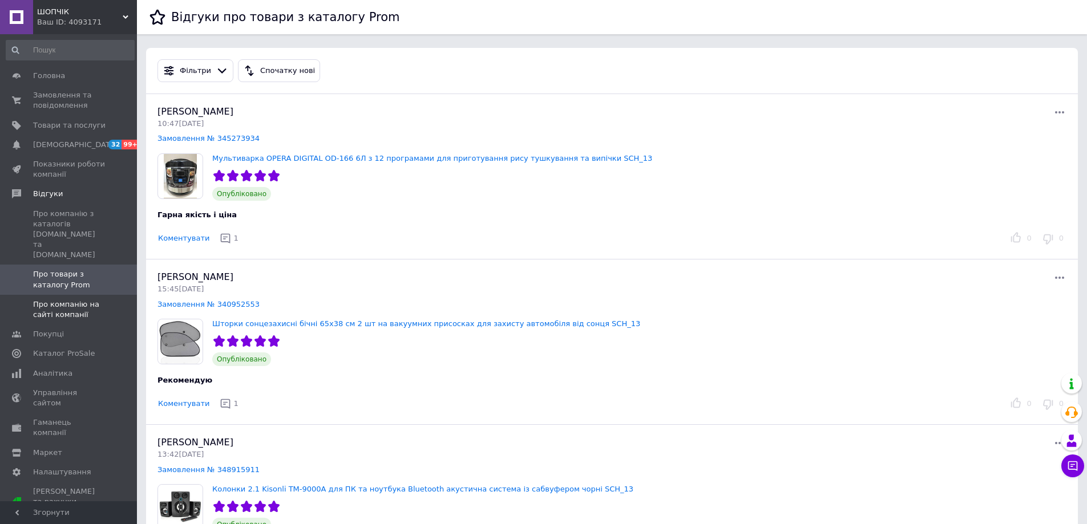 Image resolution: width=1087 pixels, height=524 pixels. Describe the element at coordinates (197, 215) in the screenshot. I see `span: Гарна якість і ціна` at that location.